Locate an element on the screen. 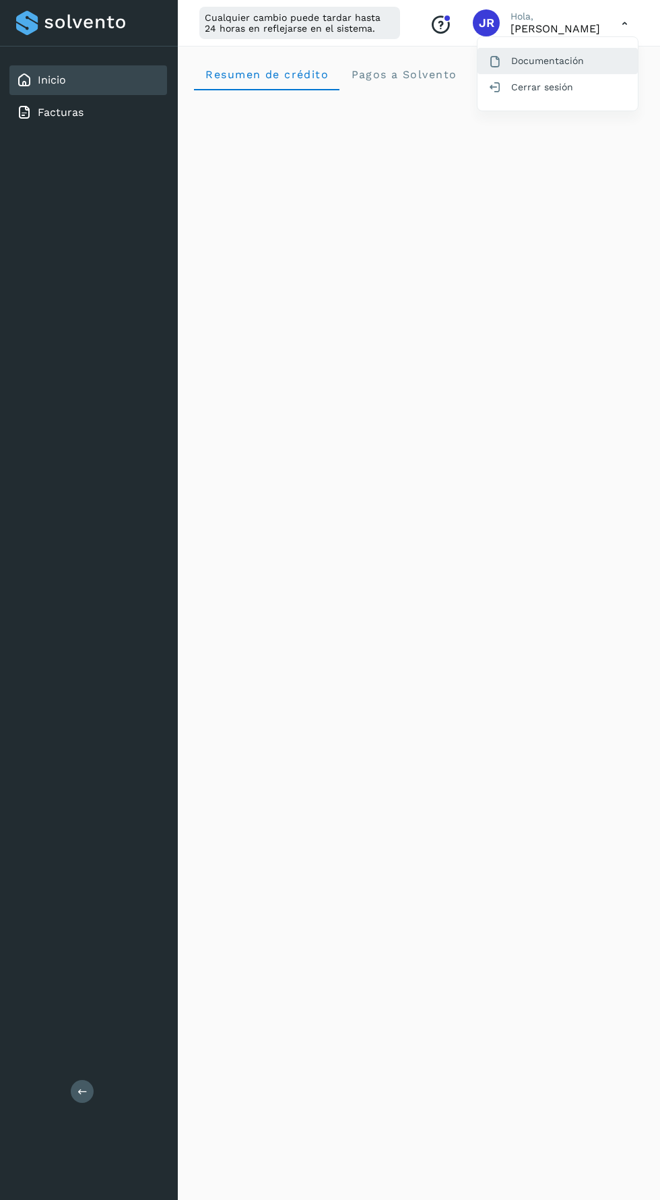  div: Facturas is located at coordinates (88, 113).